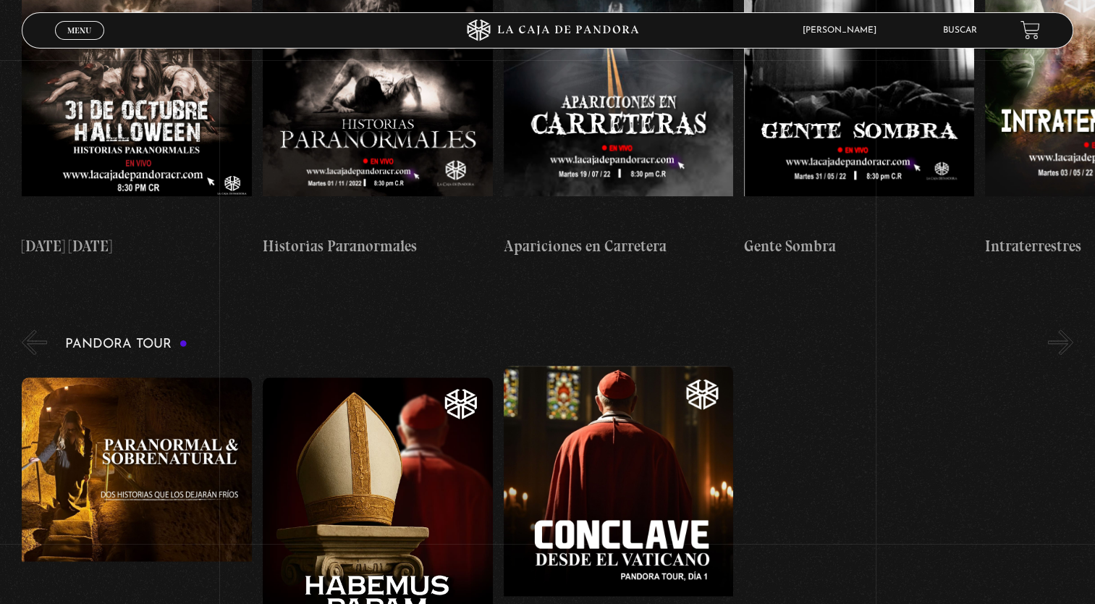 This screenshot has width=1095, height=604. Describe the element at coordinates (960, 30) in the screenshot. I see `a: Buscar` at that location.